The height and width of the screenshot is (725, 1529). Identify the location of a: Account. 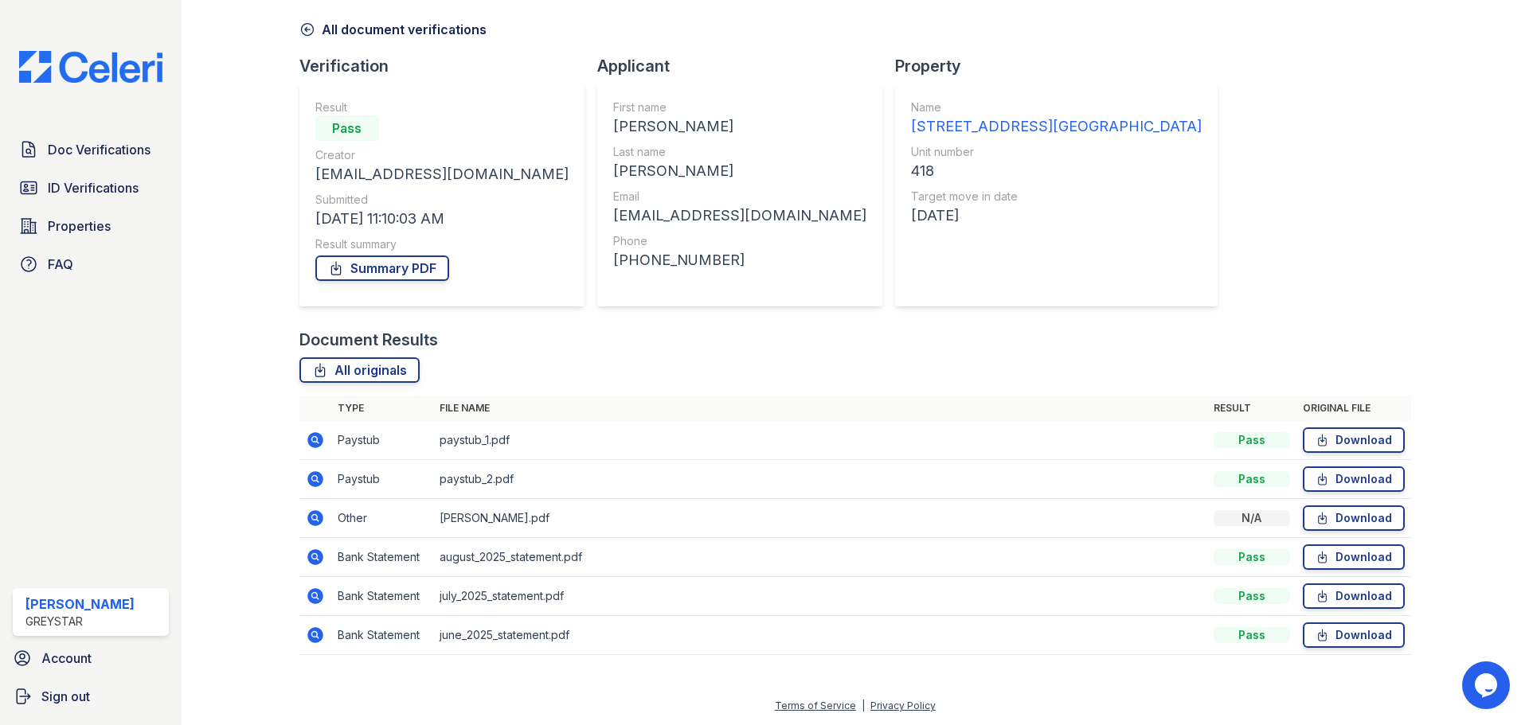
(91, 659).